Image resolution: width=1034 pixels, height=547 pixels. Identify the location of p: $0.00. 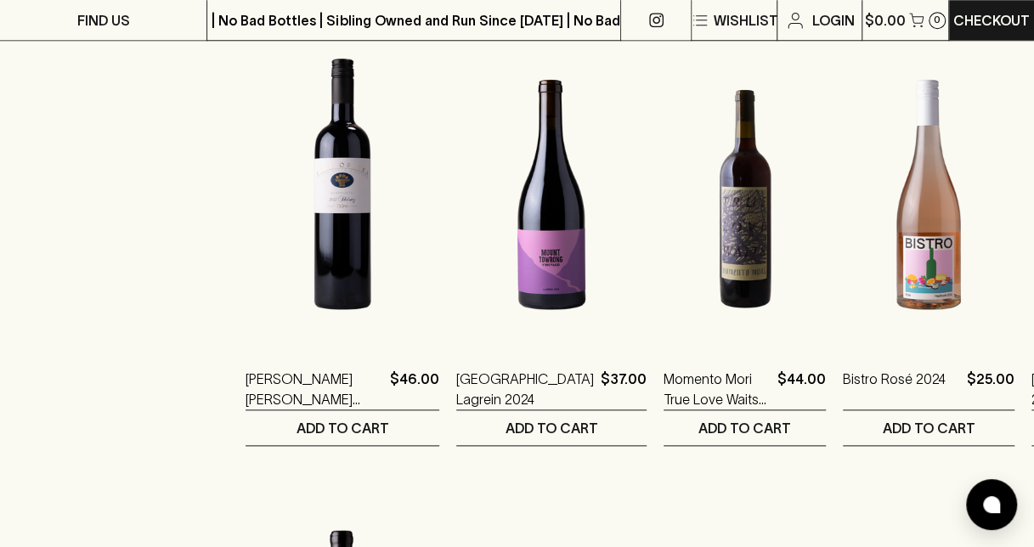
(885, 20).